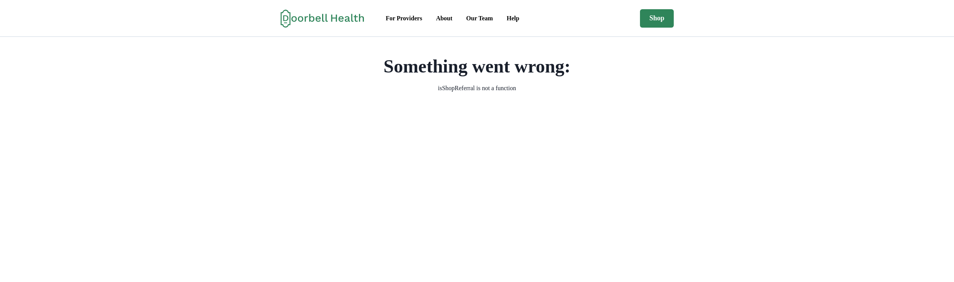 The width and height of the screenshot is (954, 282). What do you see at coordinates (480, 18) in the screenshot?
I see `a: Our Team` at bounding box center [480, 18].